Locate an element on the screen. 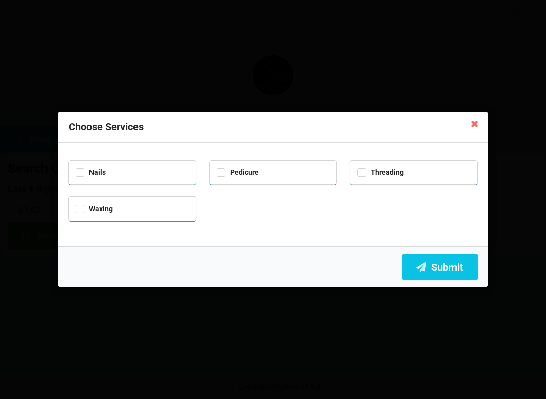 The width and height of the screenshot is (546, 399). label: Threading is located at coordinates (380, 172).